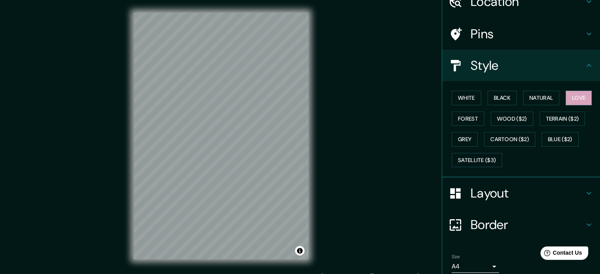  I want to click on button: Toggle attribution, so click(300, 251).